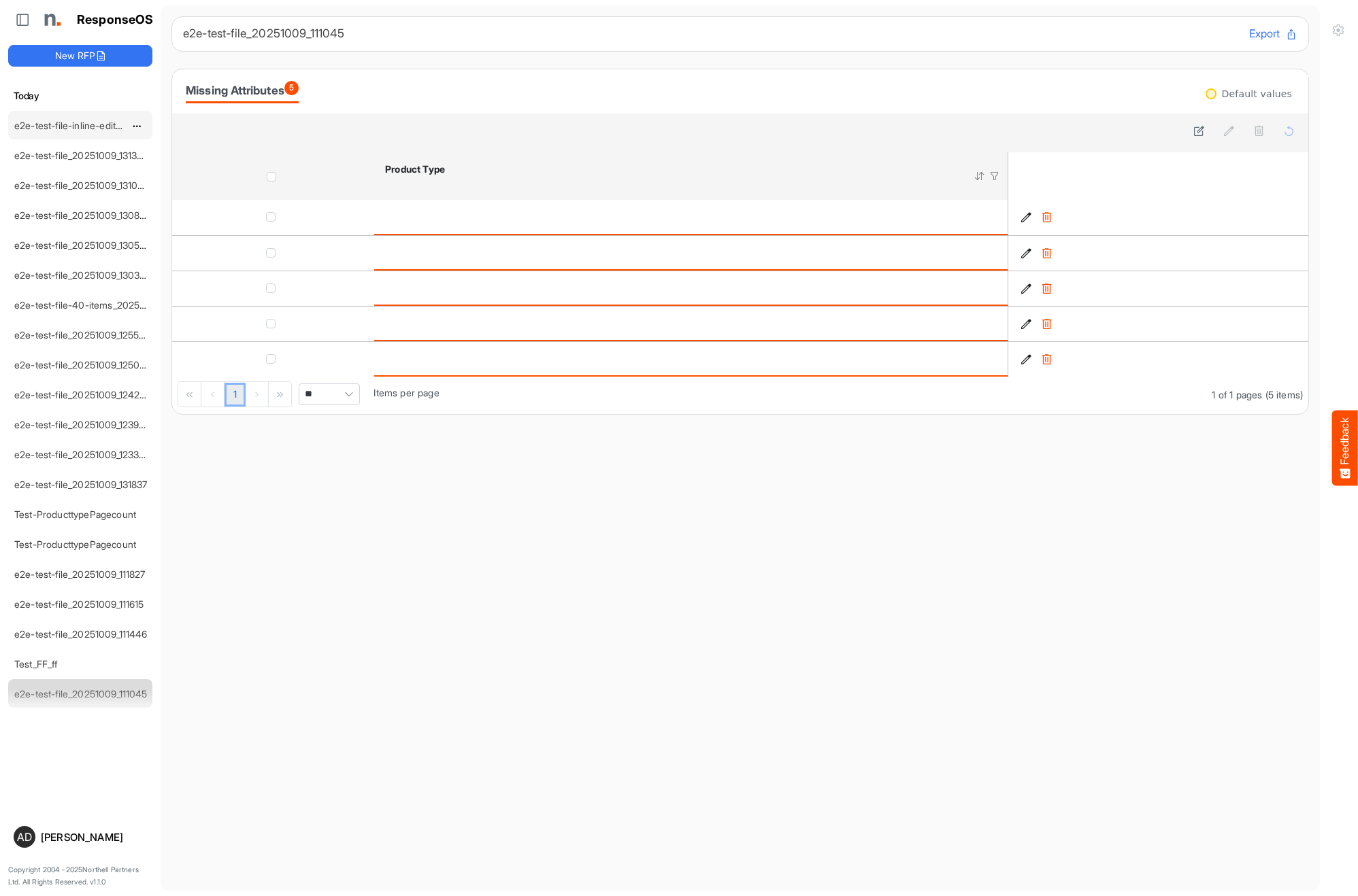 The width and height of the screenshot is (1358, 896). Describe the element at coordinates (83, 364) in the screenshot. I see `a: e2e-test-file_20251009_125000` at that location.